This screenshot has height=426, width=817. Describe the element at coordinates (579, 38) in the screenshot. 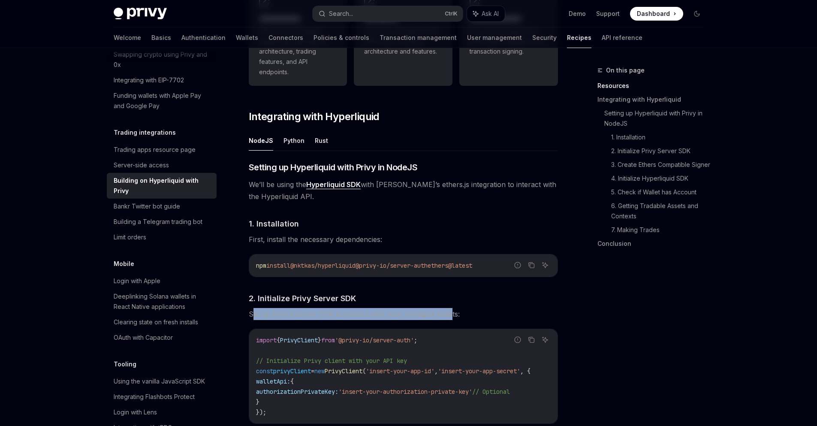

I see `a: Recipes` at that location.